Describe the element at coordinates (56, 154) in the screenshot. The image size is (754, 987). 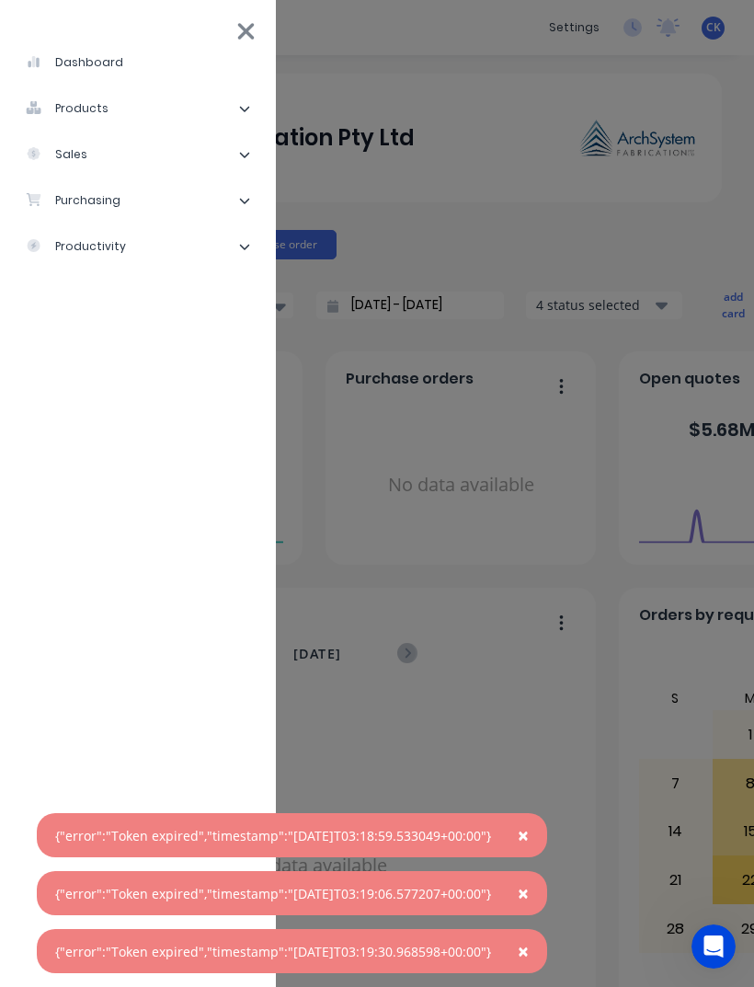
I see `div: sales` at that location.